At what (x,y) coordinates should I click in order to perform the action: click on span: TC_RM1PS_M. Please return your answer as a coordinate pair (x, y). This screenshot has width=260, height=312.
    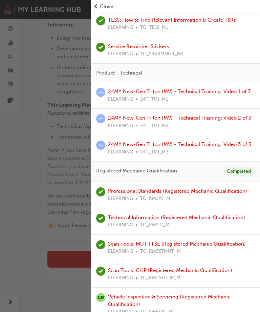
    Looking at the image, I should click on (155, 198).